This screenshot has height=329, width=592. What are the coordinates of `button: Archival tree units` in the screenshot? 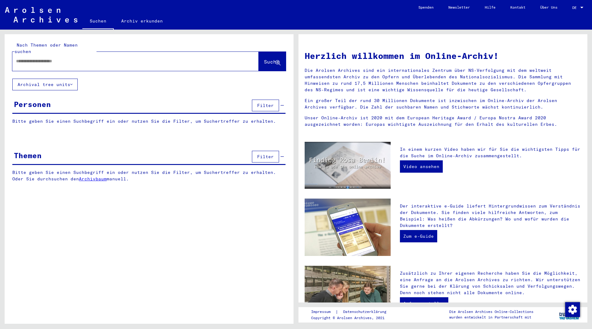 It's located at (45, 85).